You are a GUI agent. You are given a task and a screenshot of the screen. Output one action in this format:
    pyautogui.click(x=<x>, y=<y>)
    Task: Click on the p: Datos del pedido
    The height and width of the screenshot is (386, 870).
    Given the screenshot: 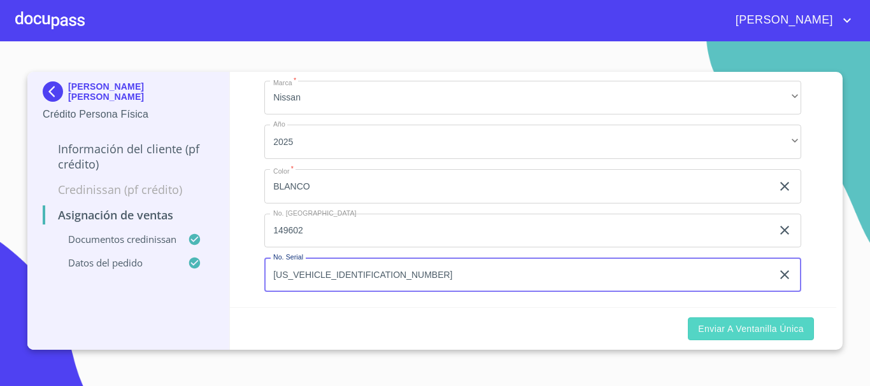 What is the action you would take?
    pyautogui.click(x=115, y=263)
    